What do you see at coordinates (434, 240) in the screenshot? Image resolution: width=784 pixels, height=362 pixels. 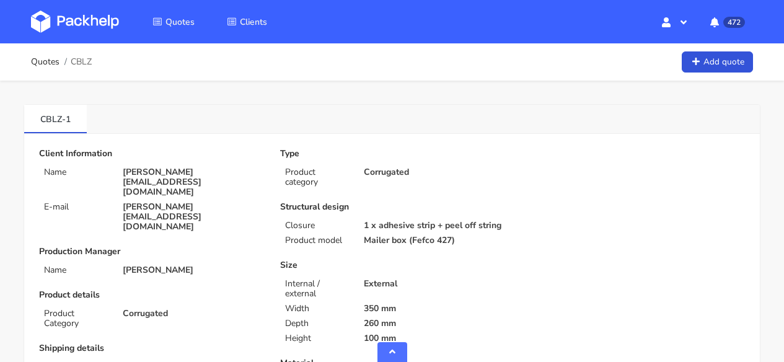 I see `p: Mailer box (Fefco 427)` at bounding box center [434, 240].